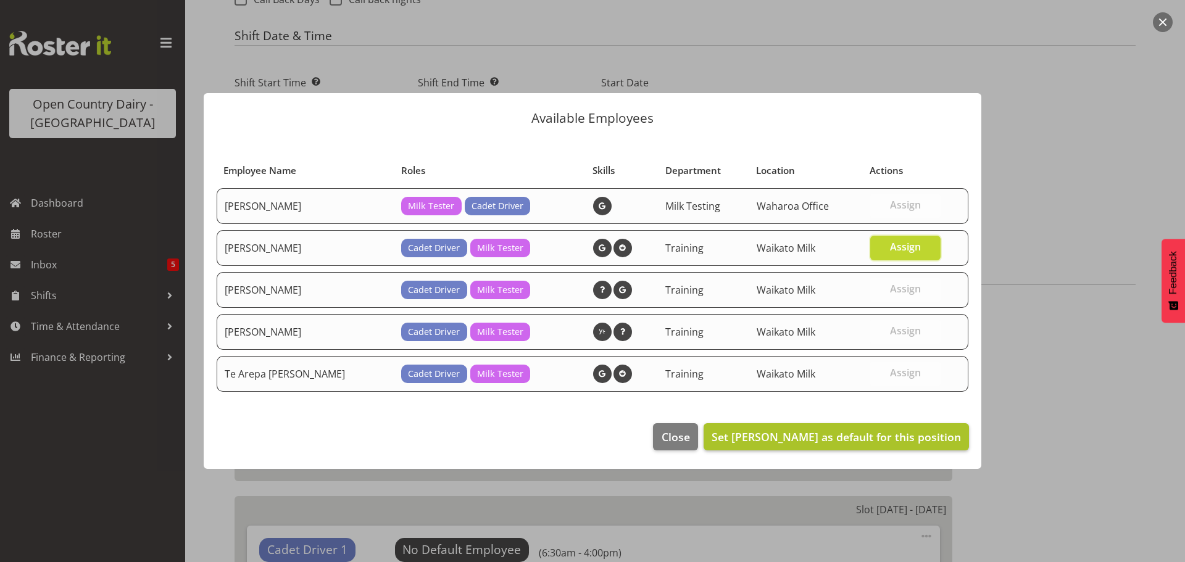 The image size is (1185, 562). Describe the element at coordinates (260, 170) in the screenshot. I see `span: Employee Name` at that location.